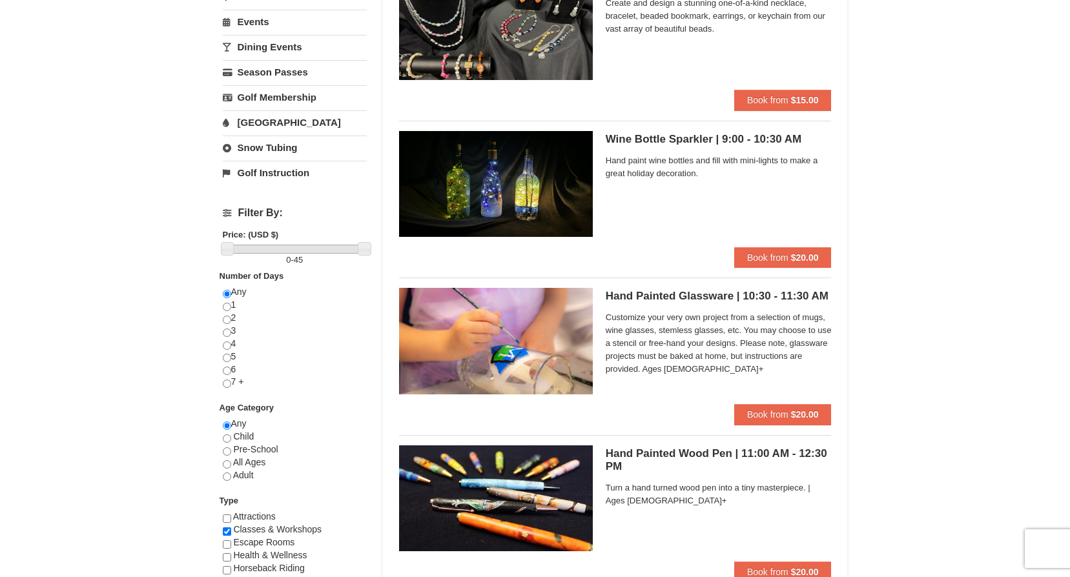 This screenshot has height=577, width=1070. Describe the element at coordinates (255, 449) in the screenshot. I see `span: Pre-School` at that location.